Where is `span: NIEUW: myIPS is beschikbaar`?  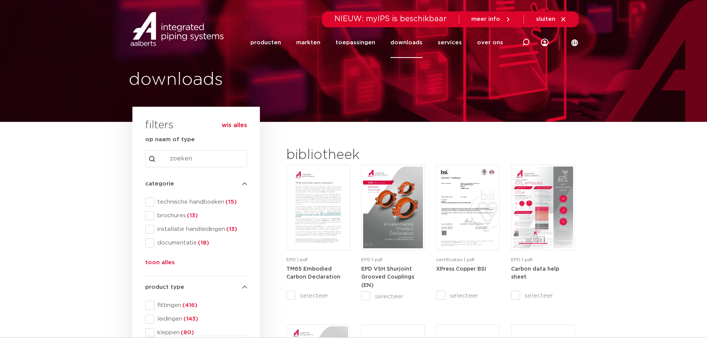 span: NIEUW: myIPS is beschikbaar is located at coordinates (390, 19).